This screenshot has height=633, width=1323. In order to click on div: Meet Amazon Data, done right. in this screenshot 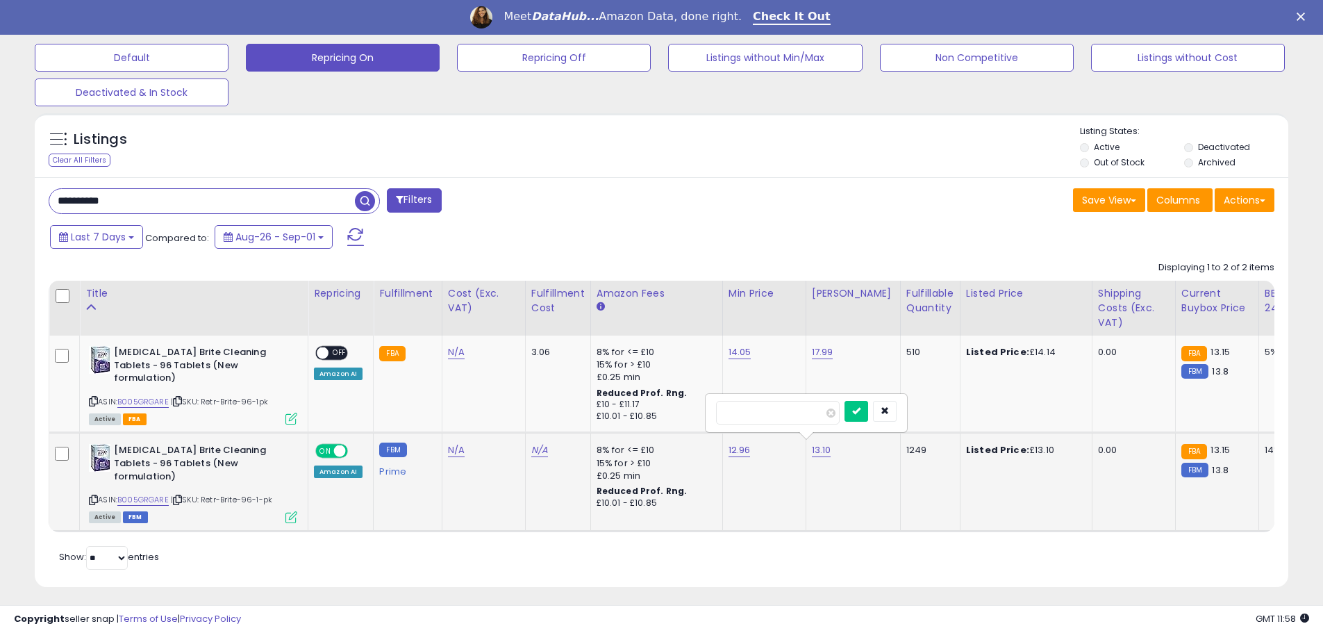, I will do `click(622, 17)`.